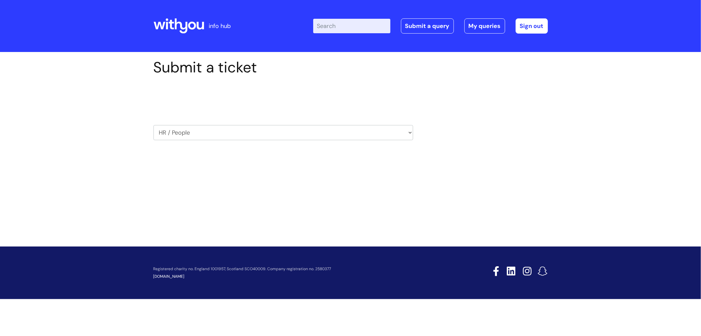 This screenshot has height=336, width=701. Describe the element at coordinates (532, 26) in the screenshot. I see `a: Sign out` at that location.